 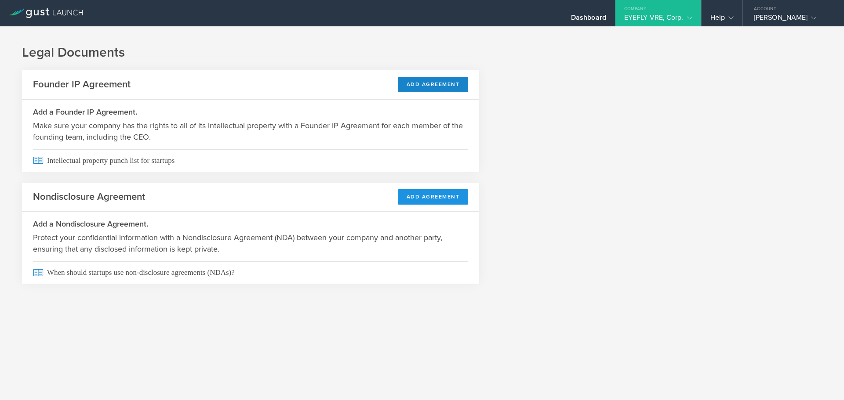 I want to click on span: When should startups use non-disclosure agreements (NDAs)?, so click(x=251, y=272).